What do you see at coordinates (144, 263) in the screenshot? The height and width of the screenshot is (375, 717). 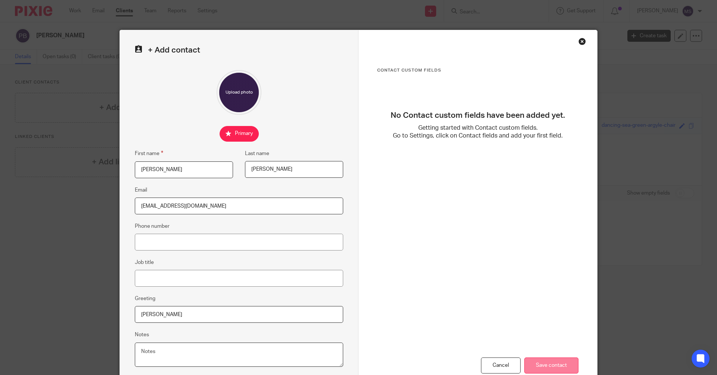 I see `label: Job title` at bounding box center [144, 263].